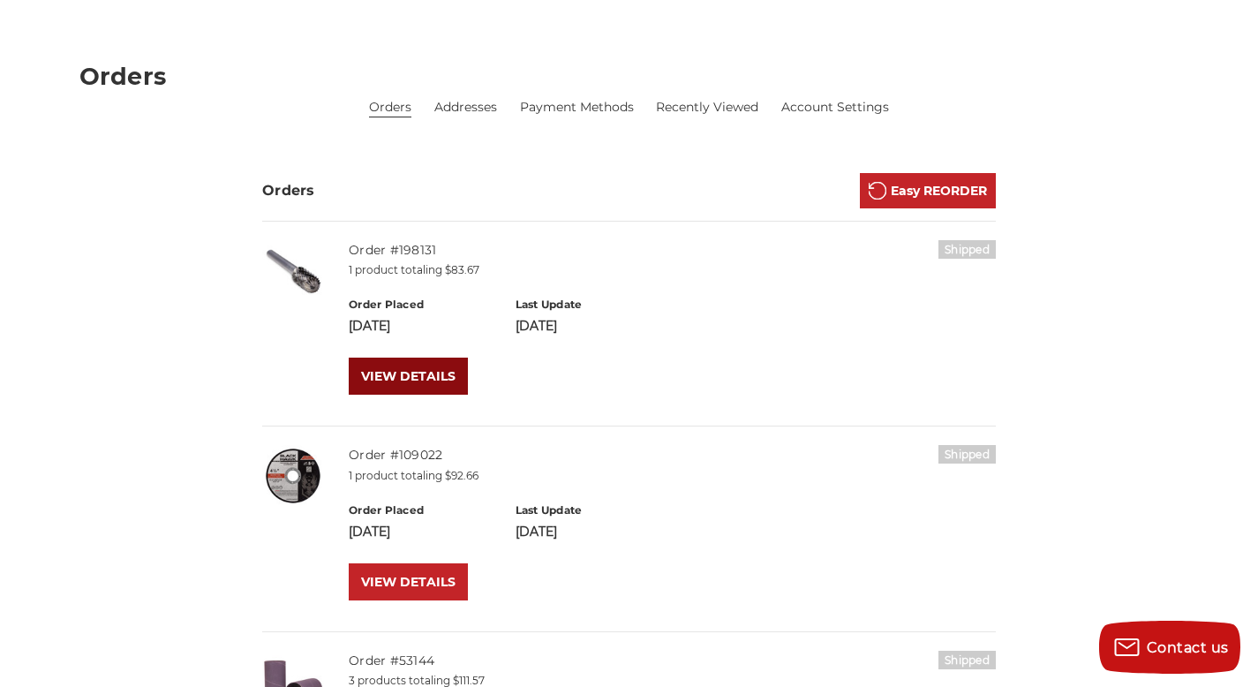 The image size is (1258, 687). I want to click on a: Recently Viewed, so click(707, 107).